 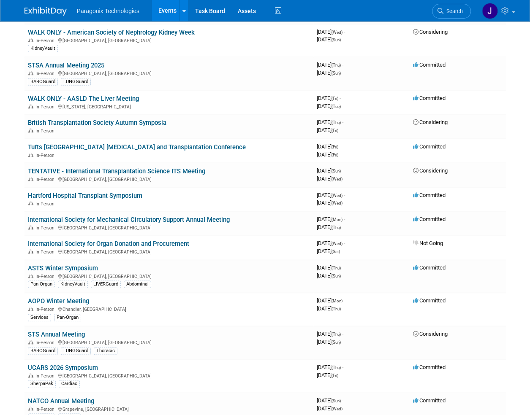 What do you see at coordinates (428, 243) in the screenshot?
I see `span: Not Going` at bounding box center [428, 243].